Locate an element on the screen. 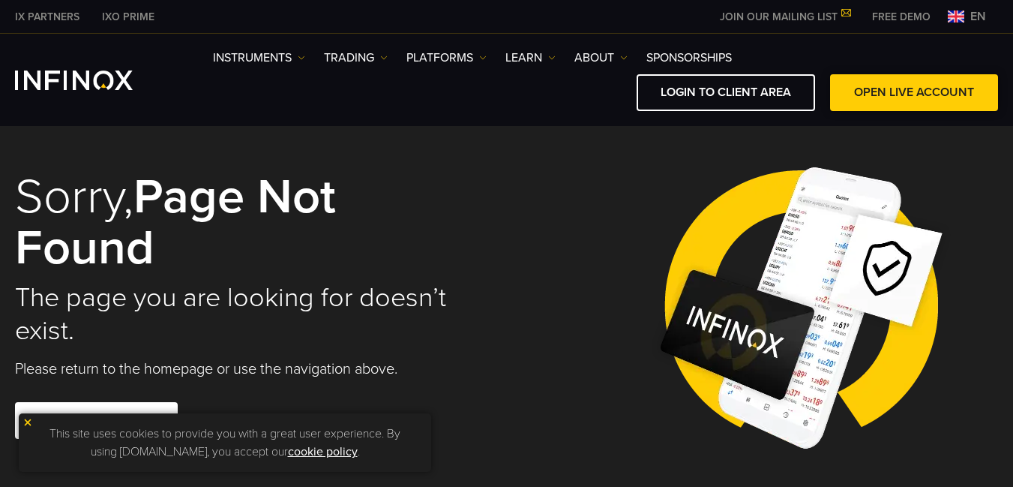  a: Instruments is located at coordinates (259, 58).